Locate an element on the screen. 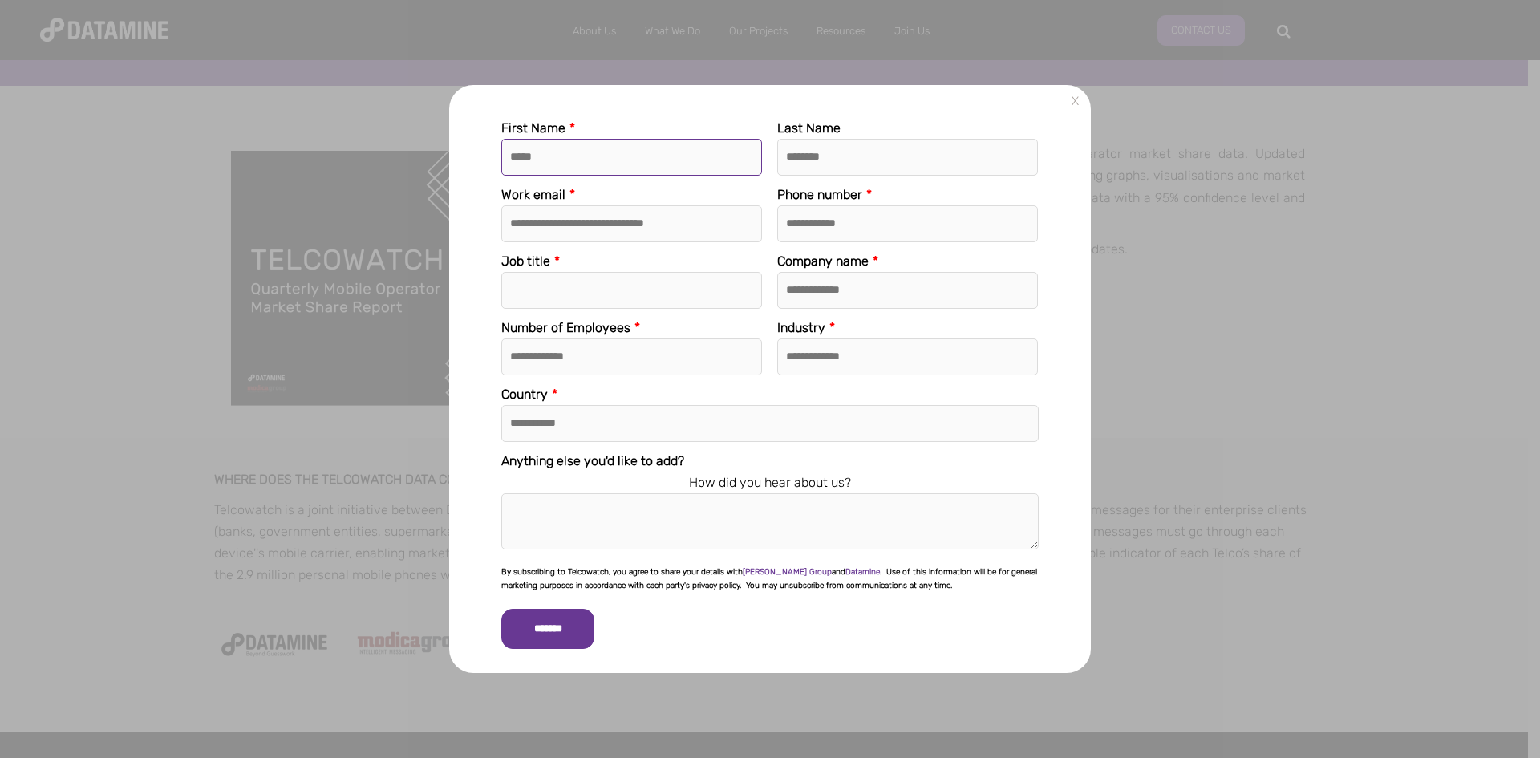 The height and width of the screenshot is (758, 1540). span: Job title is located at coordinates (525, 261).